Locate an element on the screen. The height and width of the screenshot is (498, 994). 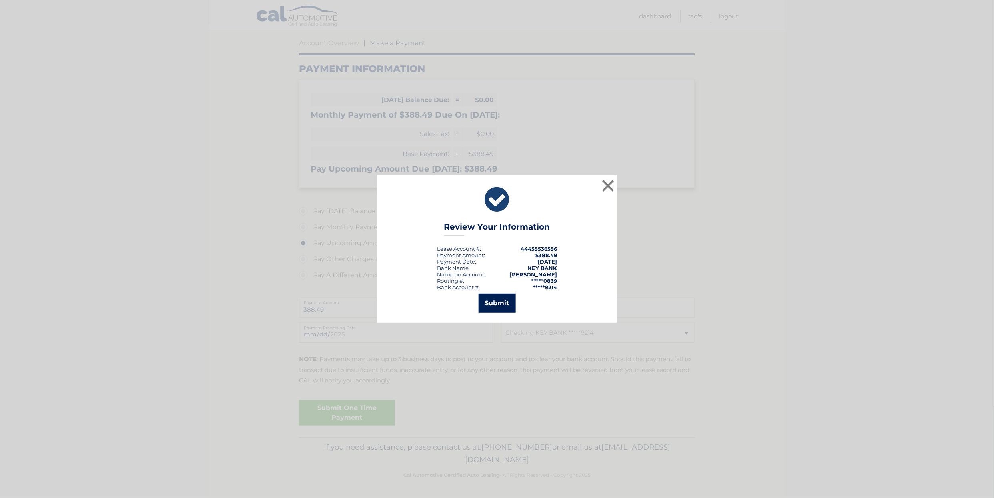
div: Bank Account #: is located at coordinates (458, 287).